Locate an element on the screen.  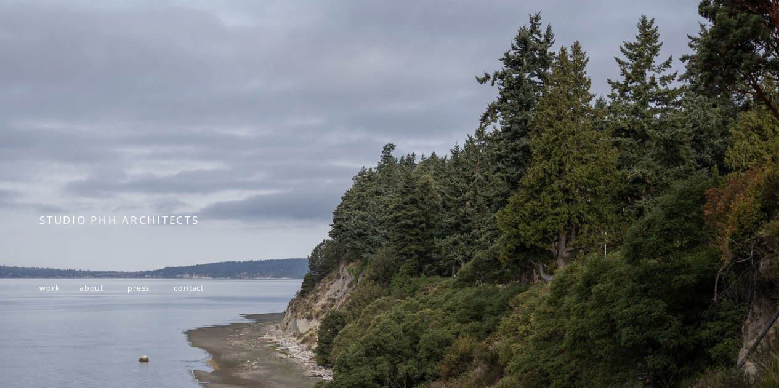
span: press is located at coordinates (139, 288).